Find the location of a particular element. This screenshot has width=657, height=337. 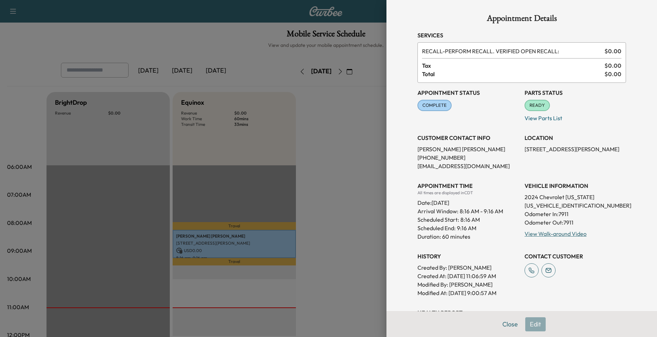

span: READY is located at coordinates (537, 105).